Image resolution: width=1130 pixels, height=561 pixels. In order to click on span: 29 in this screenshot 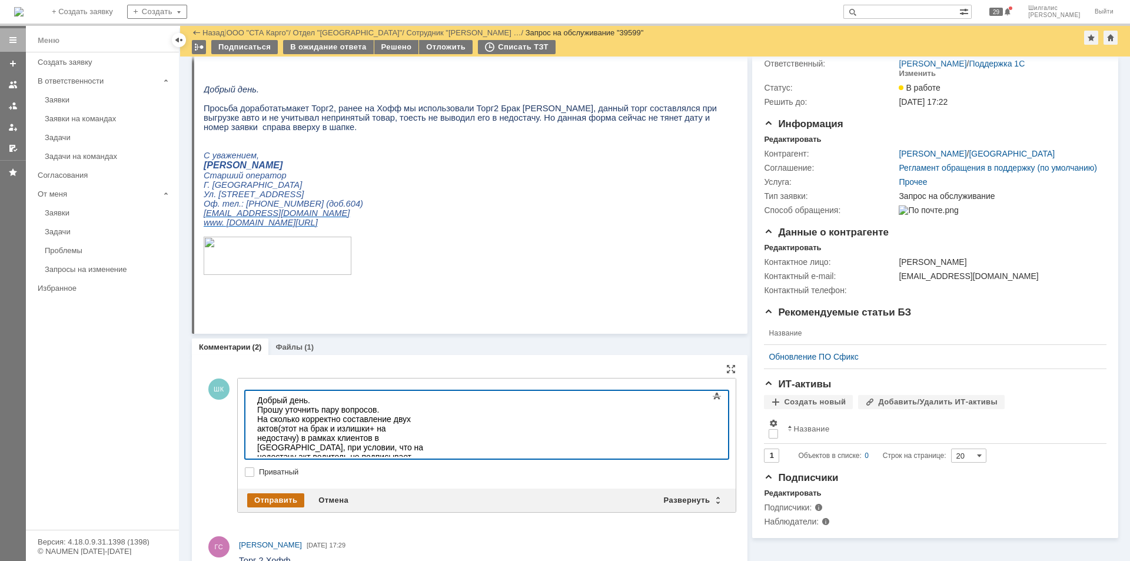, I will do `click(996, 12)`.